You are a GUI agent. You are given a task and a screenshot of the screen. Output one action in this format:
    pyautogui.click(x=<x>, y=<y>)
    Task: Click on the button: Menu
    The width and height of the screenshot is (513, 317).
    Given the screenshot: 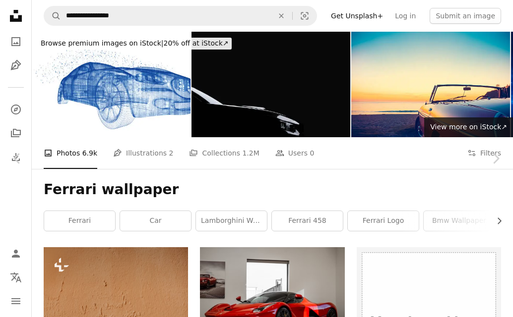 What is the action you would take?
    pyautogui.click(x=16, y=301)
    